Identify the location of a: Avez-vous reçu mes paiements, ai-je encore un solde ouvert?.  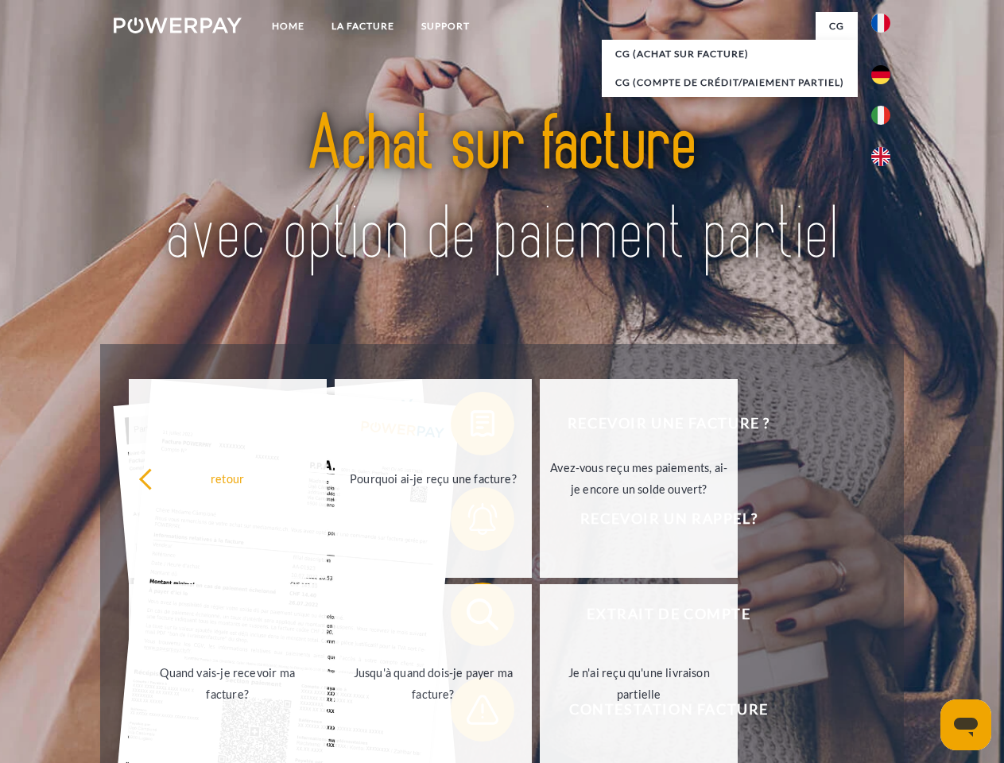
(638, 479).